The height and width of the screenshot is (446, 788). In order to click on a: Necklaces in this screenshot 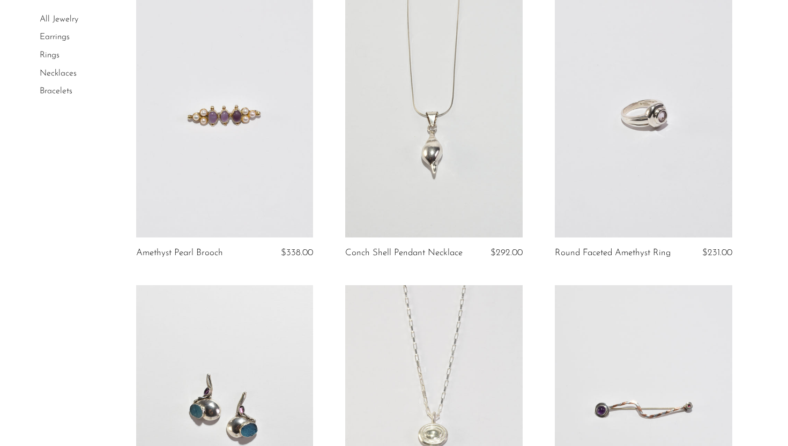, I will do `click(58, 73)`.